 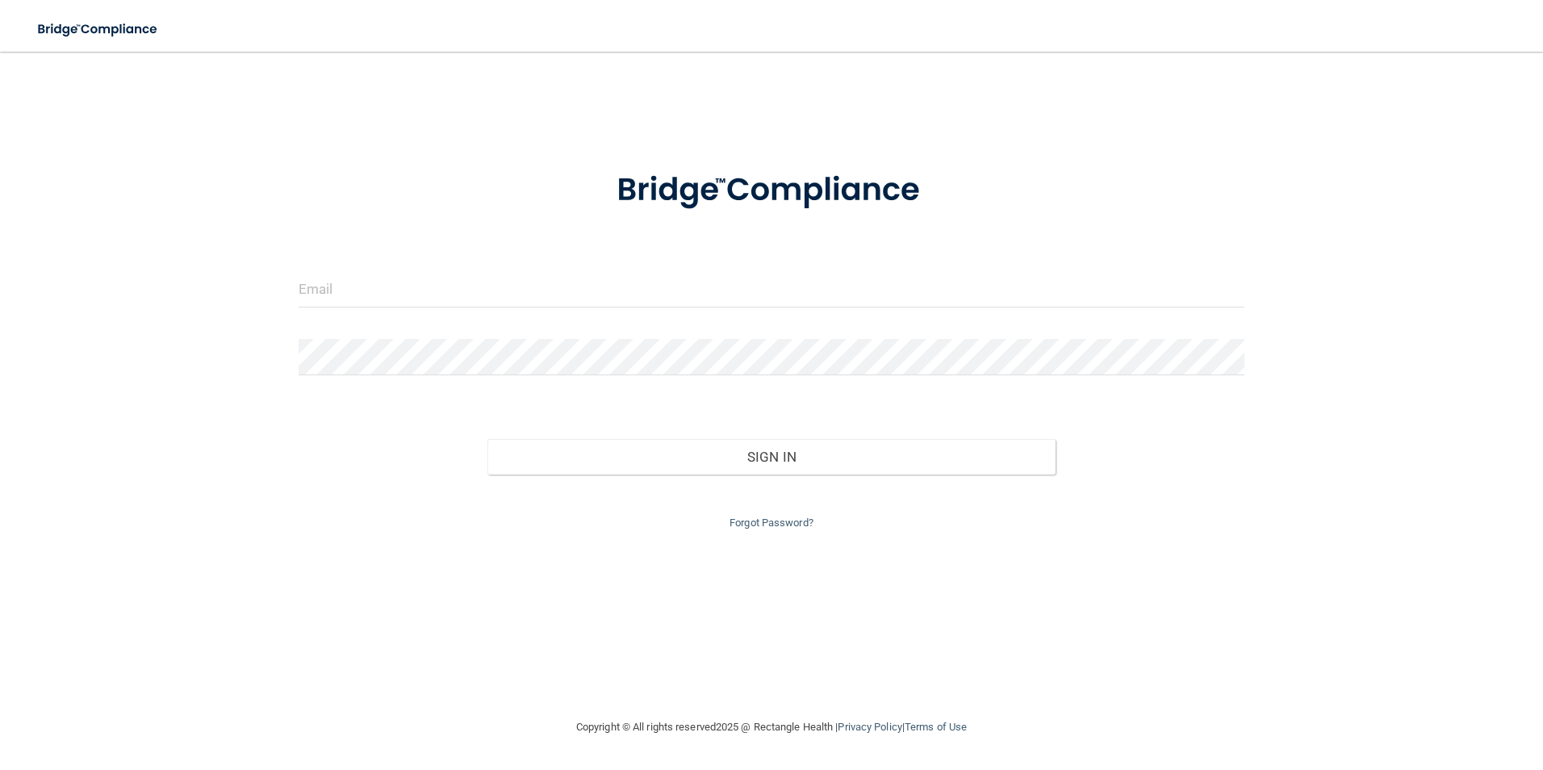 I want to click on button: Sign In, so click(x=772, y=457).